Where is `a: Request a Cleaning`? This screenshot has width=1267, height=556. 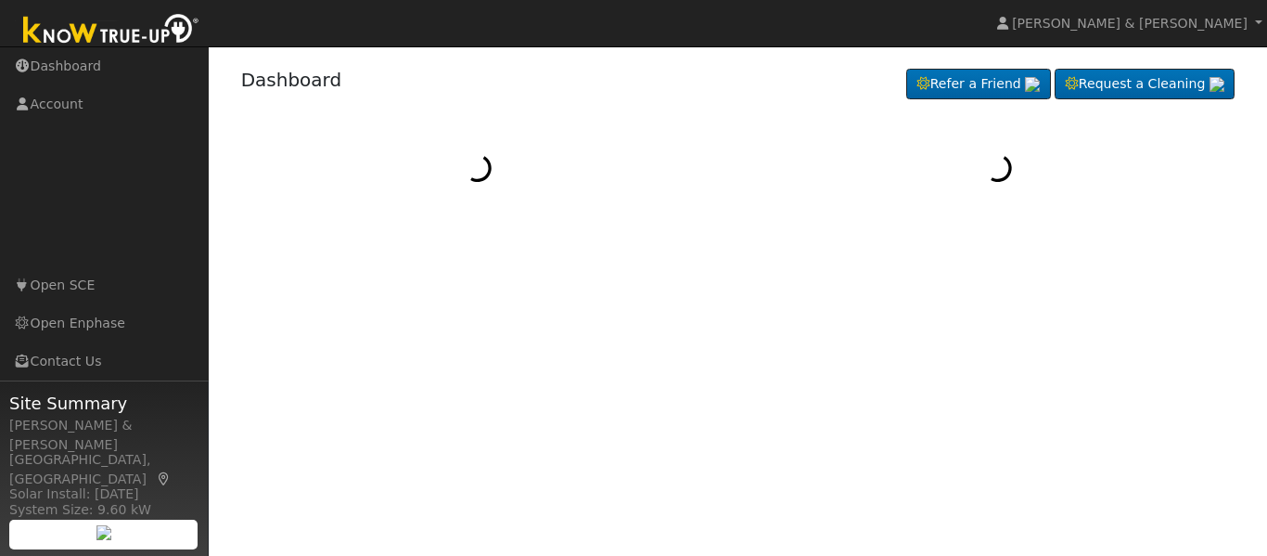 a: Request a Cleaning is located at coordinates (1144, 84).